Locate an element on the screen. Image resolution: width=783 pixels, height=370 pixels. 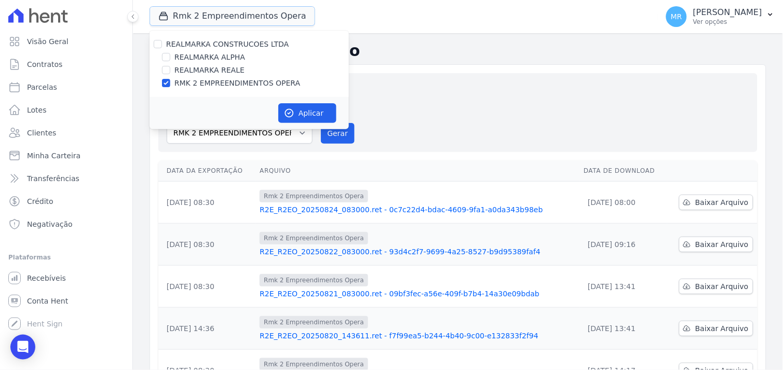
label: REALMARKA REALE is located at coordinates (209, 70).